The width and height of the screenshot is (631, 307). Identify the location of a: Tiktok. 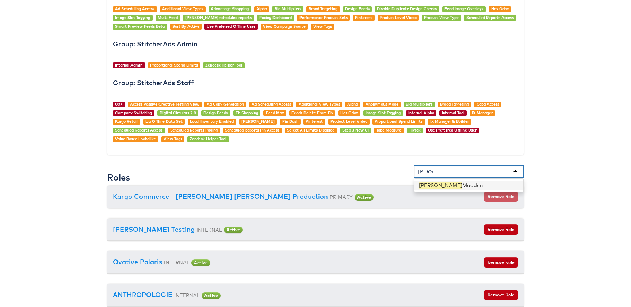
(415, 130).